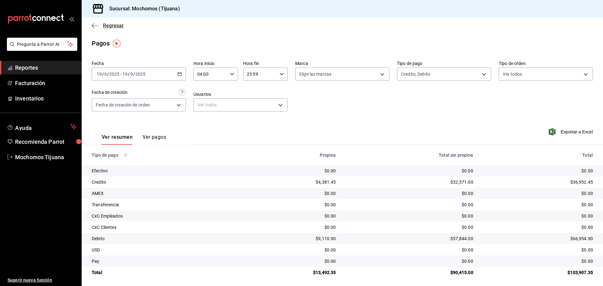 The height and width of the screenshot is (286, 603). Describe the element at coordinates (108, 25) in the screenshot. I see `button: Regresar` at that location.